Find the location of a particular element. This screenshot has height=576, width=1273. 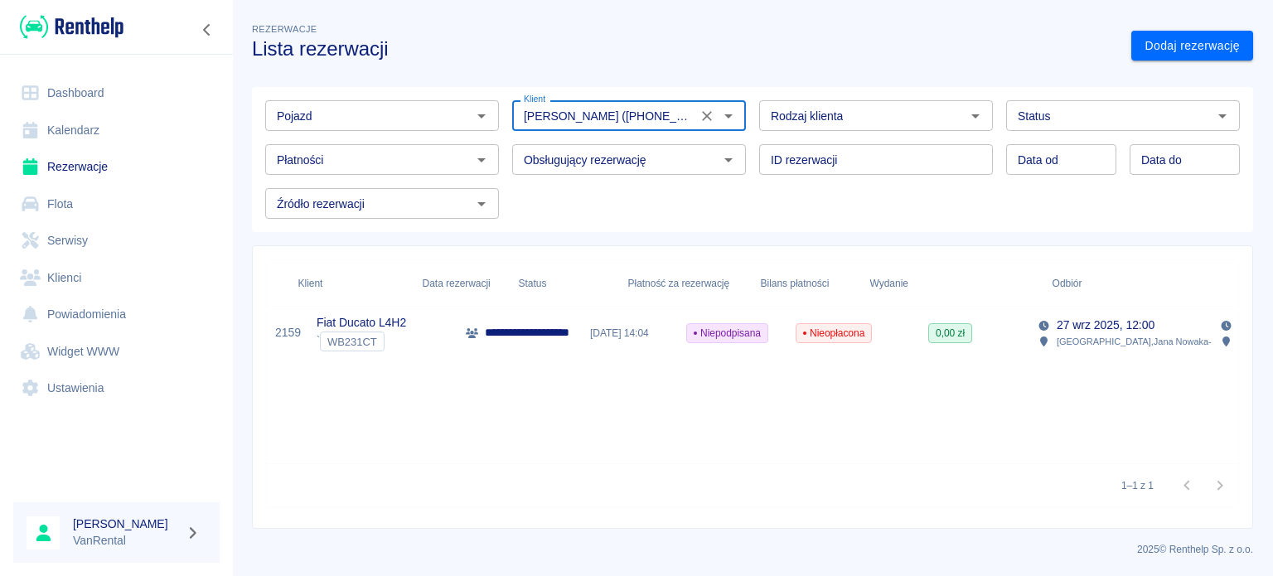

a: Rezerwacje is located at coordinates (116, 167).